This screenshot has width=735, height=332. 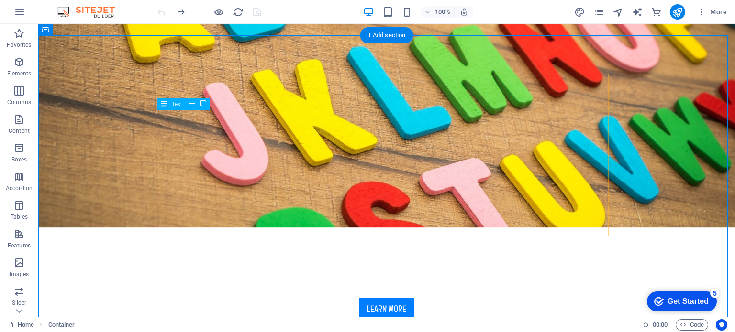 I want to click on p: Slider, so click(x=19, y=303).